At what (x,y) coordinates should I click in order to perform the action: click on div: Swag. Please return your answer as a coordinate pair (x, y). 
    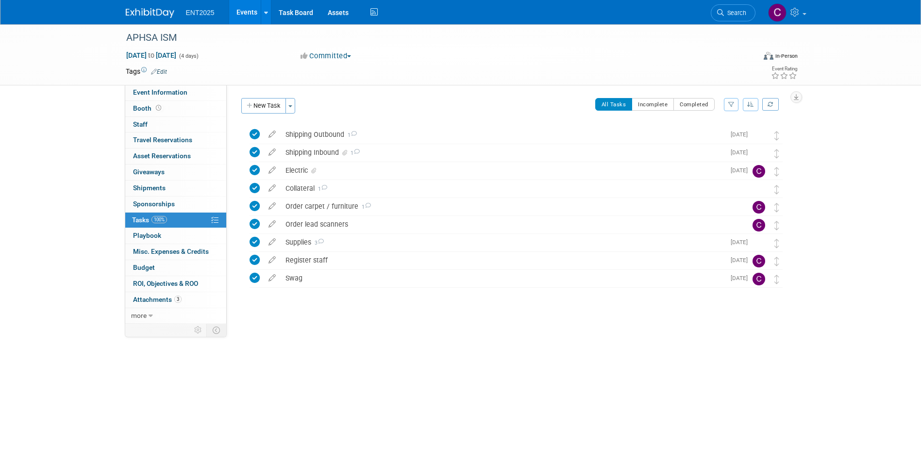
    Looking at the image, I should click on (502, 278).